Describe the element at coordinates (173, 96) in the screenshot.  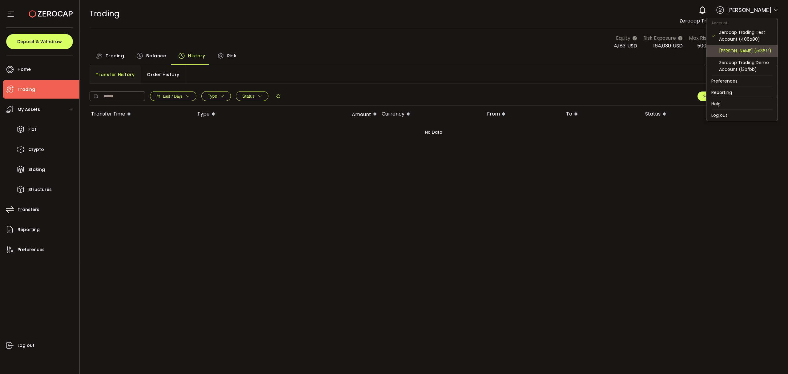
I see `button: Last 7 Days` at that location.